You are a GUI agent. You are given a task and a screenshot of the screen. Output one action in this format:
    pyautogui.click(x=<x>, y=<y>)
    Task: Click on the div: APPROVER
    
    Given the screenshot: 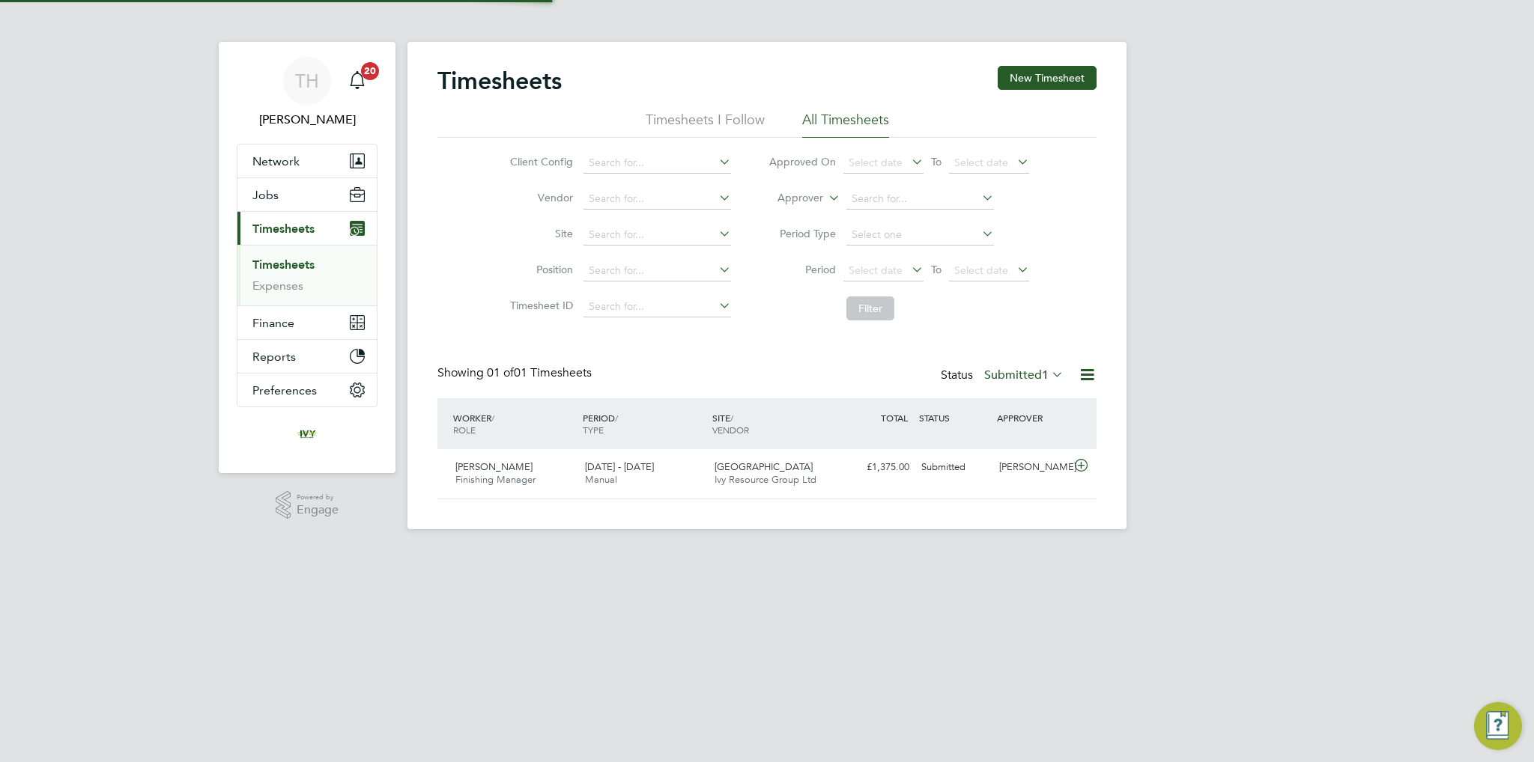 What is the action you would take?
    pyautogui.click(x=1032, y=418)
    